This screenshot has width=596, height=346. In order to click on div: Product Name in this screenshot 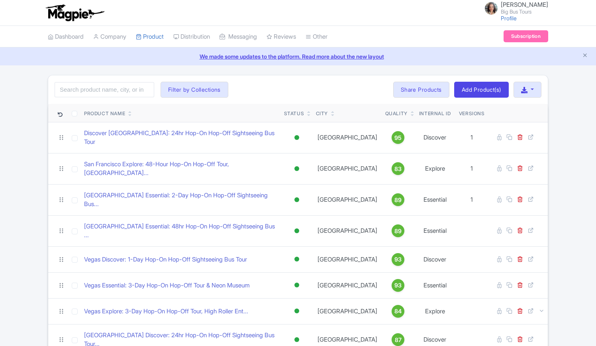, I will do `click(104, 114)`.